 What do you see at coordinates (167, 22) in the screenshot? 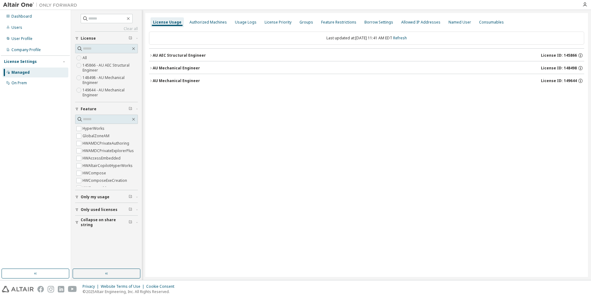
I see `div: License Usage` at bounding box center [167, 22].